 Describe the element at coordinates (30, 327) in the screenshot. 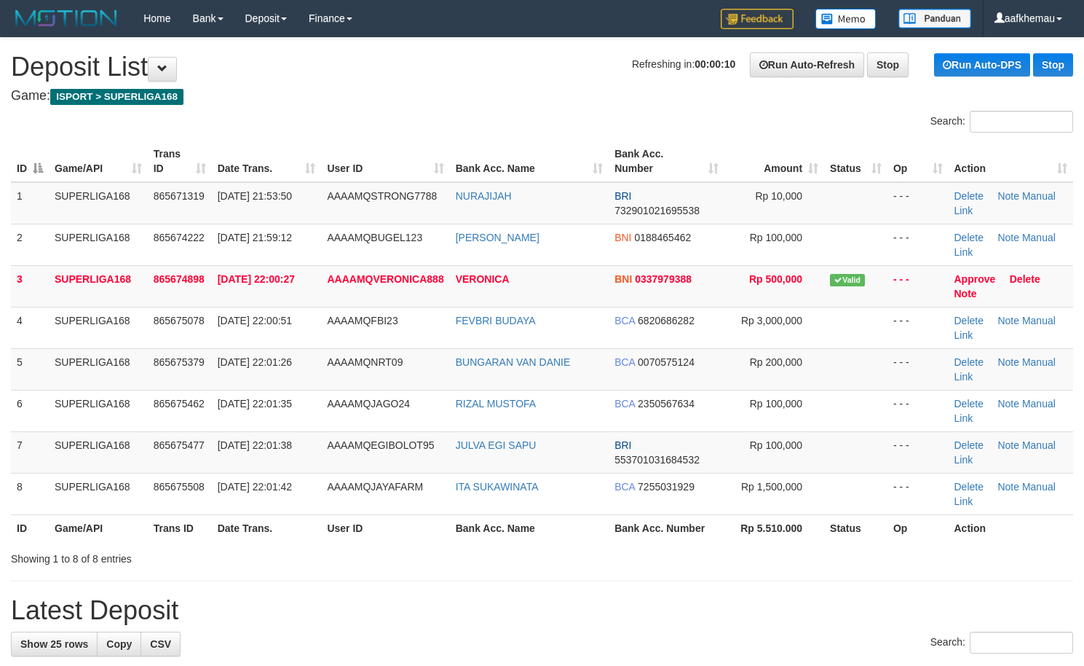

I see `td: 4` at that location.